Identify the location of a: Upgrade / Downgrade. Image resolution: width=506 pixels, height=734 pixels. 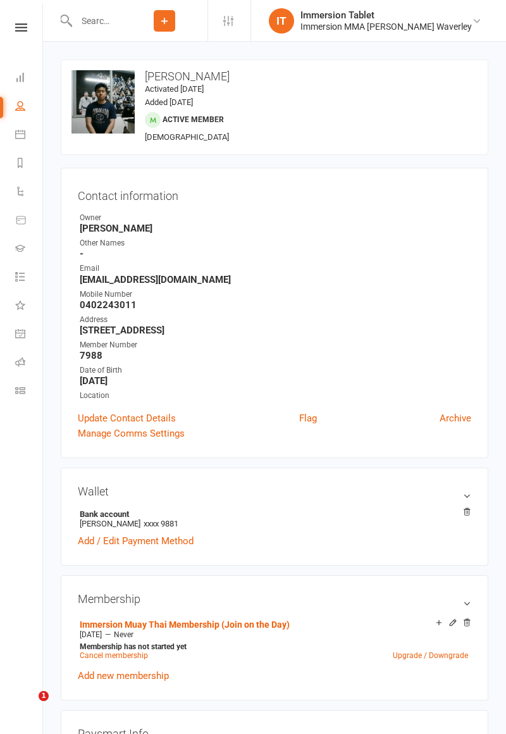
(430, 656).